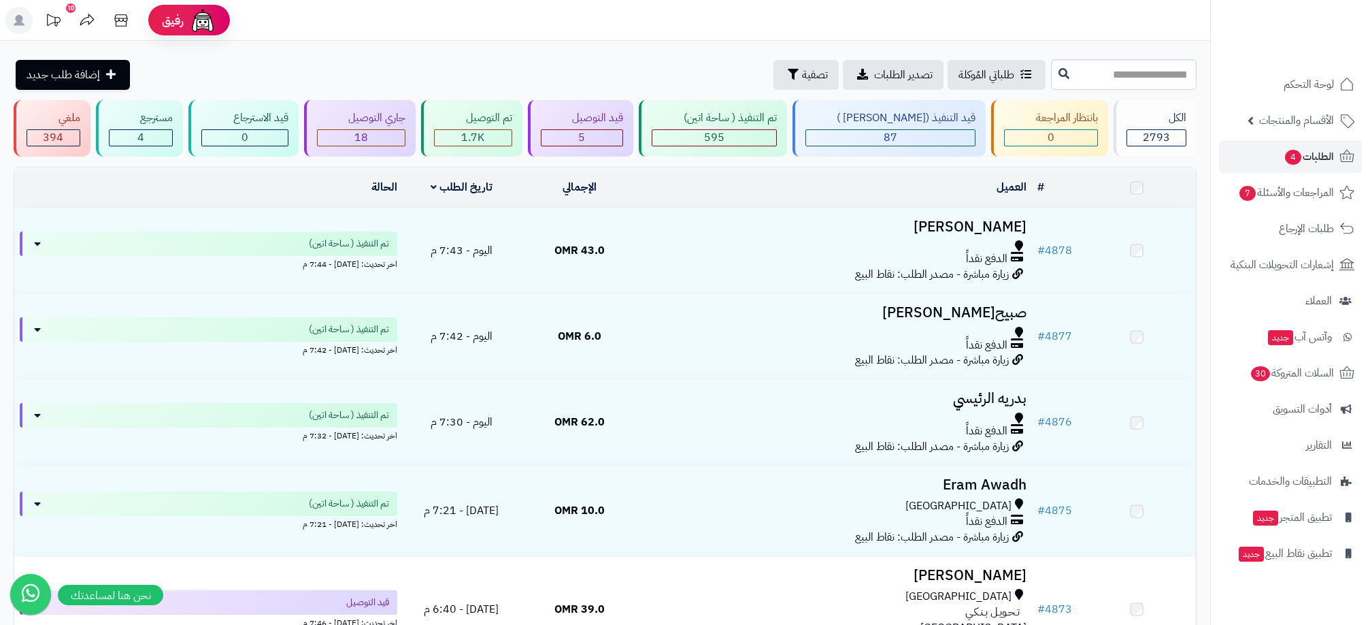 This screenshot has width=1370, height=625. I want to click on span: 5, so click(582, 137).